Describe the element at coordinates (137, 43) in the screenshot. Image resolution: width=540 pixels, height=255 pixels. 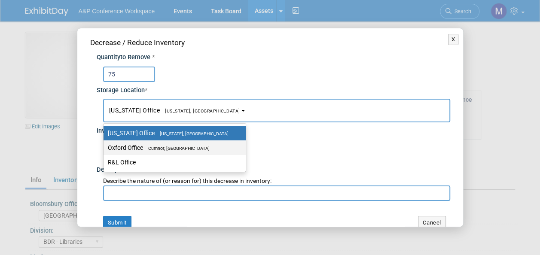
I see `span: Decrease / Reduce Inventory` at that location.